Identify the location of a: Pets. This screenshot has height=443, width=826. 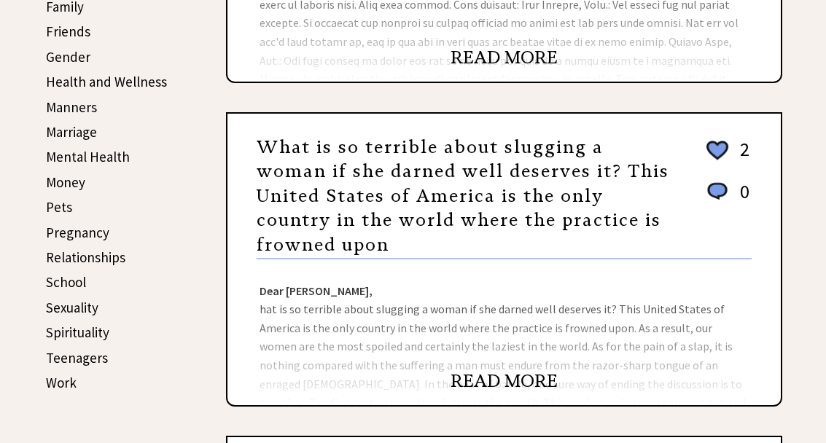
(59, 207).